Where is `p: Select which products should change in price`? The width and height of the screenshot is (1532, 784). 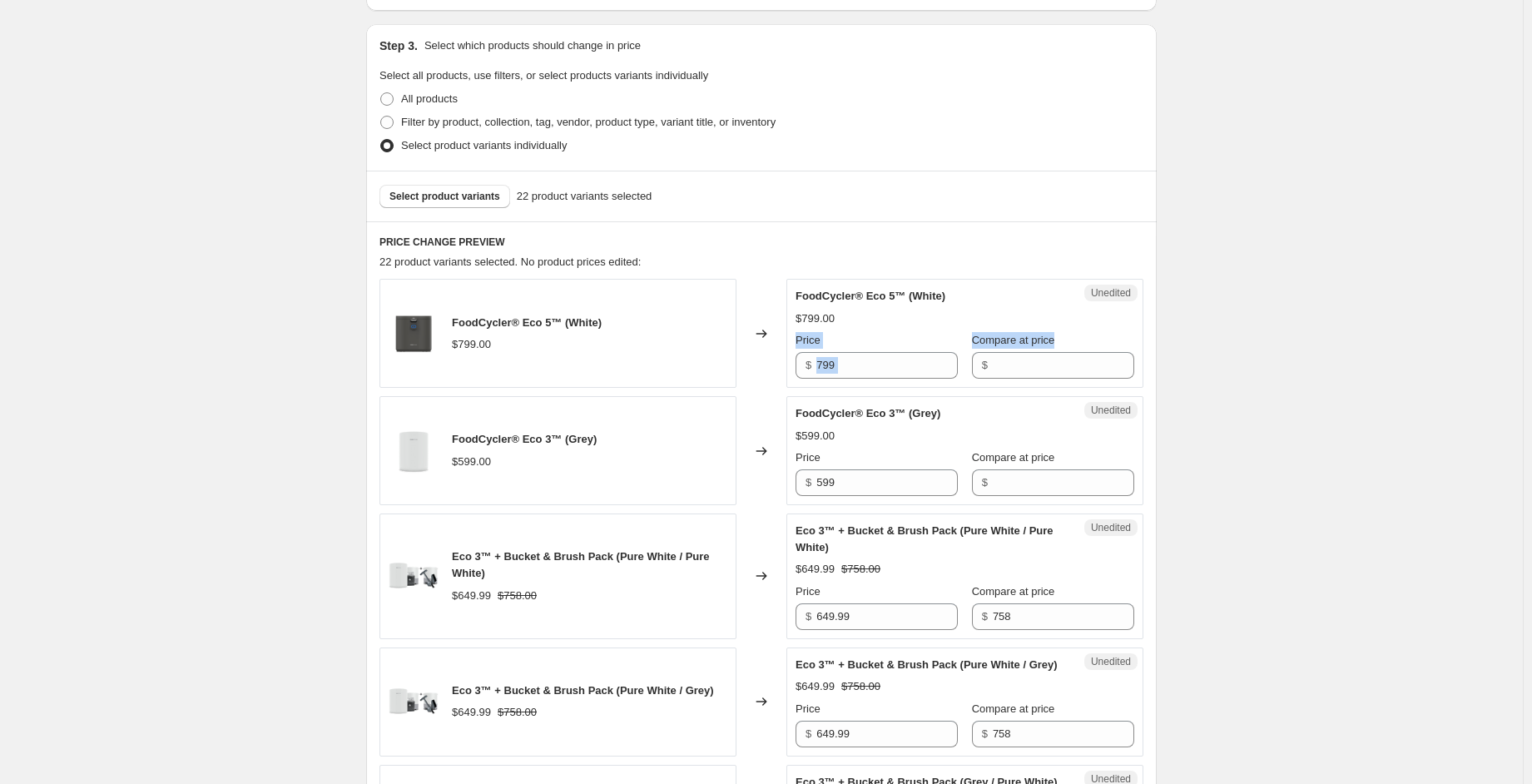 p: Select which products should change in price is located at coordinates (533, 45).